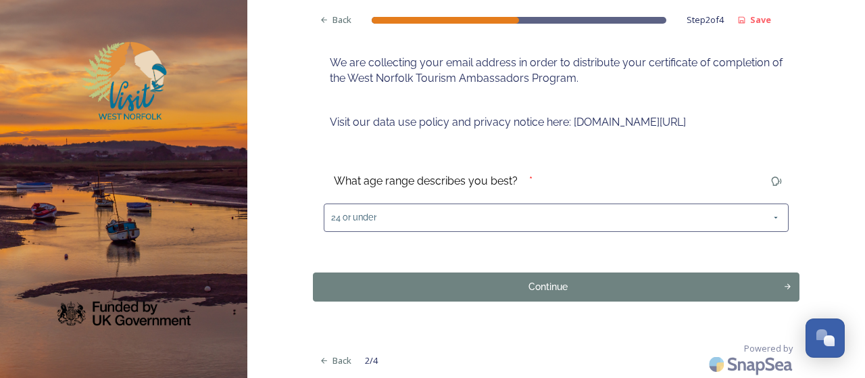 The image size is (865, 378). What do you see at coordinates (353, 217) in the screenshot?
I see `span: 24 or under` at bounding box center [353, 217].